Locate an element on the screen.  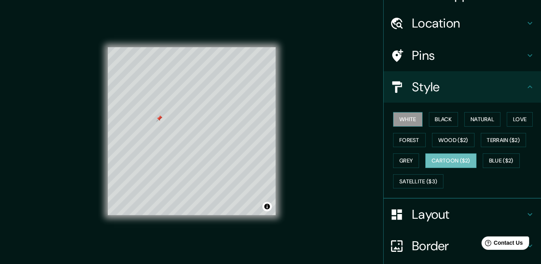
button: White is located at coordinates (408, 119).